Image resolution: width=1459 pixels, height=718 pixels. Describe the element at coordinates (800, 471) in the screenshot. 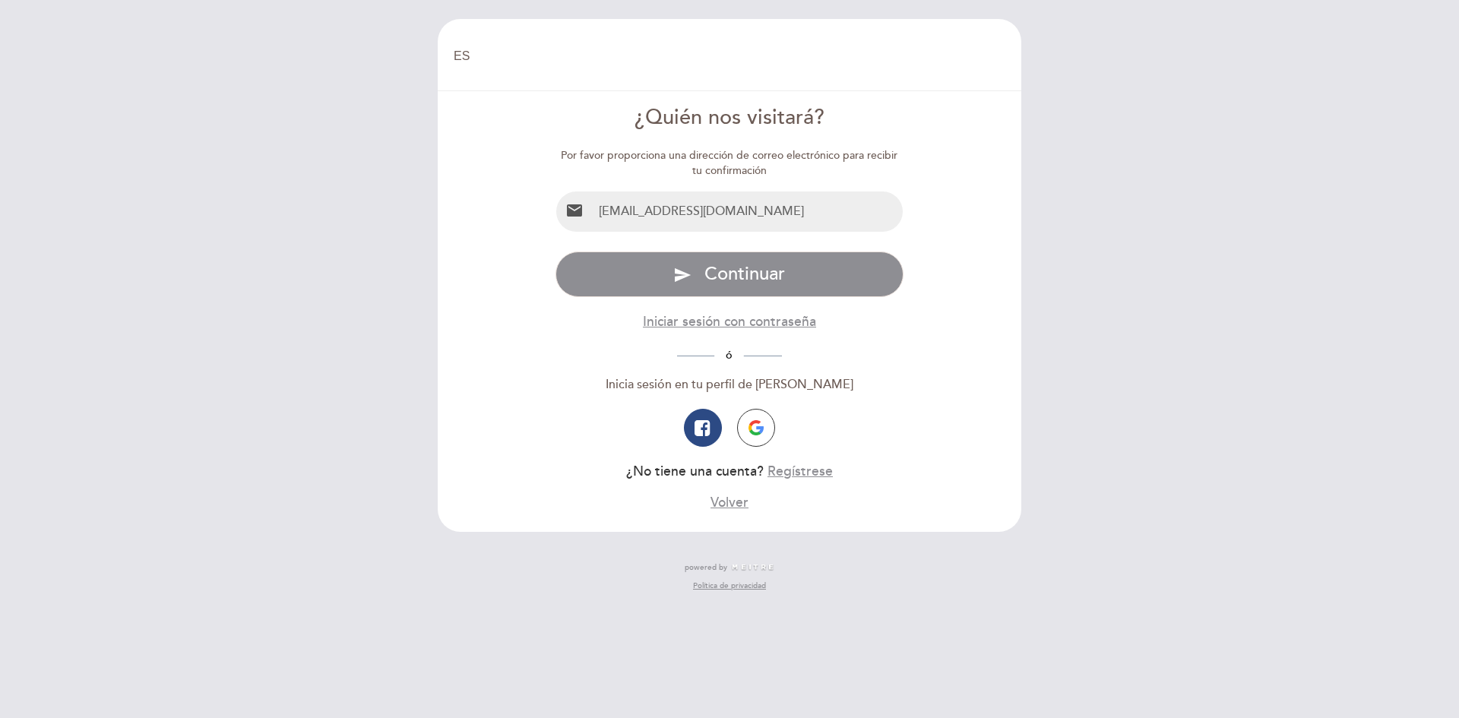

I see `button: Regístrese` at that location.